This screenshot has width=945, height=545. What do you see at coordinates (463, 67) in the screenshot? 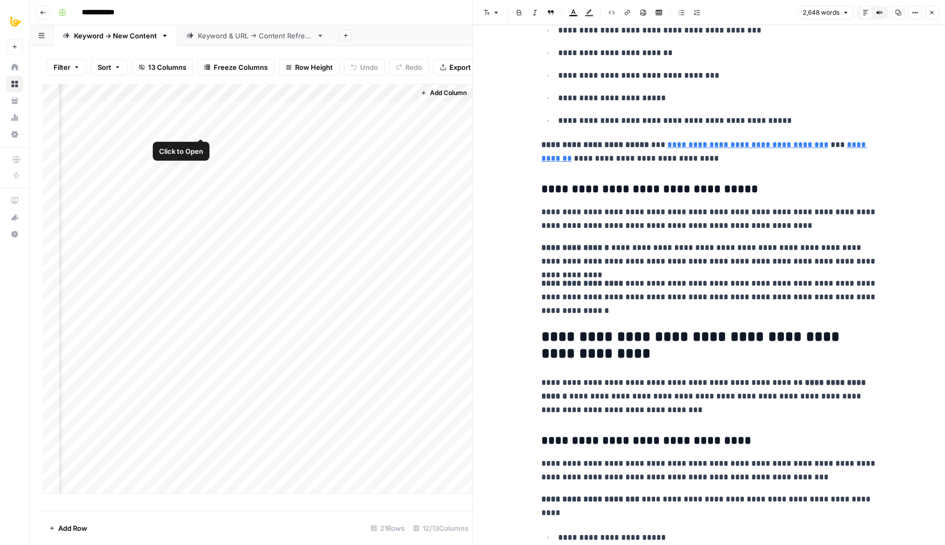
I see `button: Export CSV` at bounding box center [463, 67].